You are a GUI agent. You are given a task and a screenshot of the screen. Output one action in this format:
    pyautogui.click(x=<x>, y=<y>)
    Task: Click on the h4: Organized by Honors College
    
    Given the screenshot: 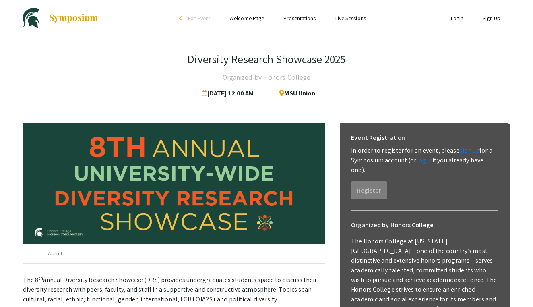 What is the action you would take?
    pyautogui.click(x=266, y=77)
    